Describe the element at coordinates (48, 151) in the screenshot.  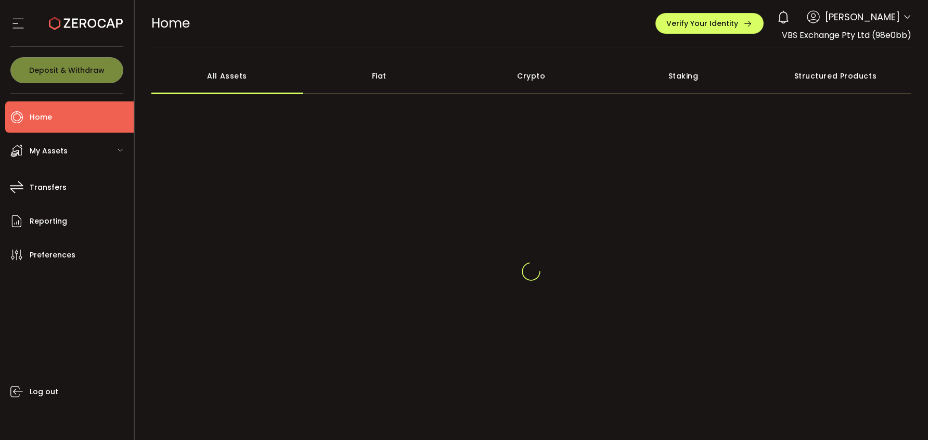
I see `span: My Assets` at that location.